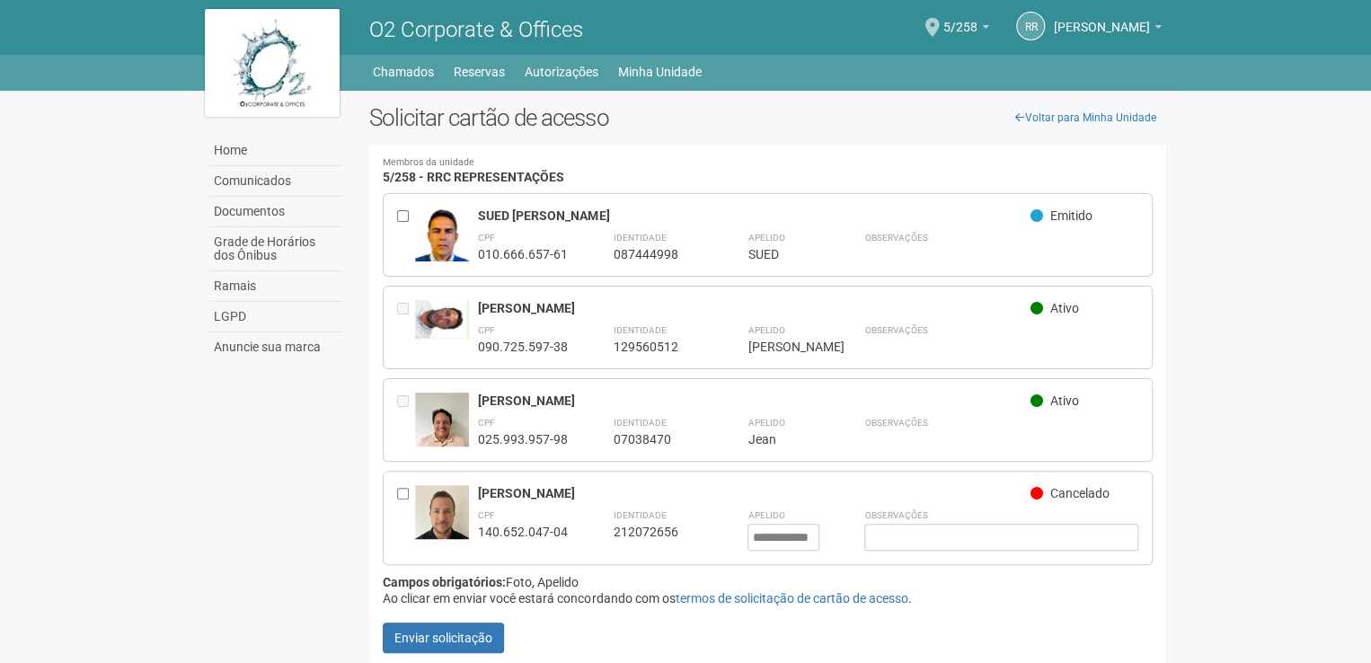  What do you see at coordinates (966, 30) in the screenshot?
I see `a: 5/258` at bounding box center [966, 30].